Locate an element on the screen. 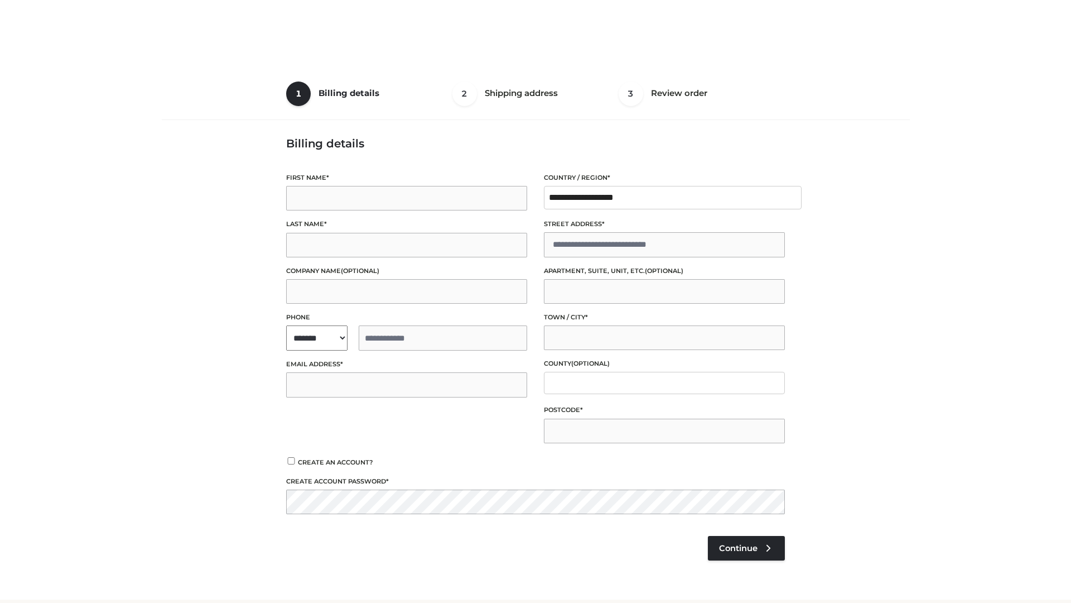  label: Postcode is located at coordinates (664, 410).